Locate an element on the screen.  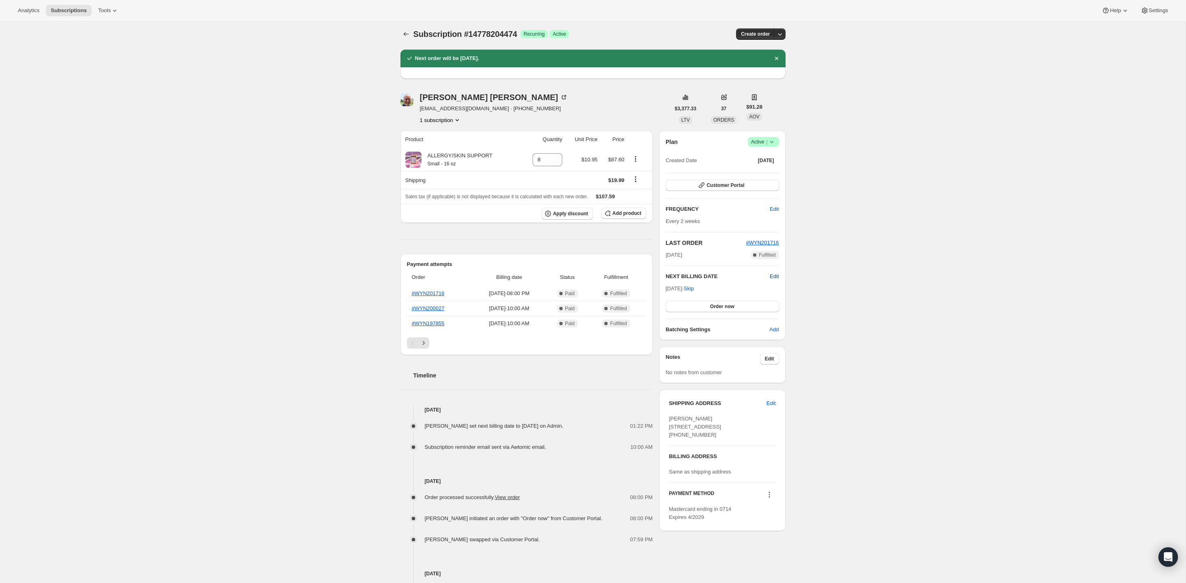
span: #WYN201716 is located at coordinates (763, 242).